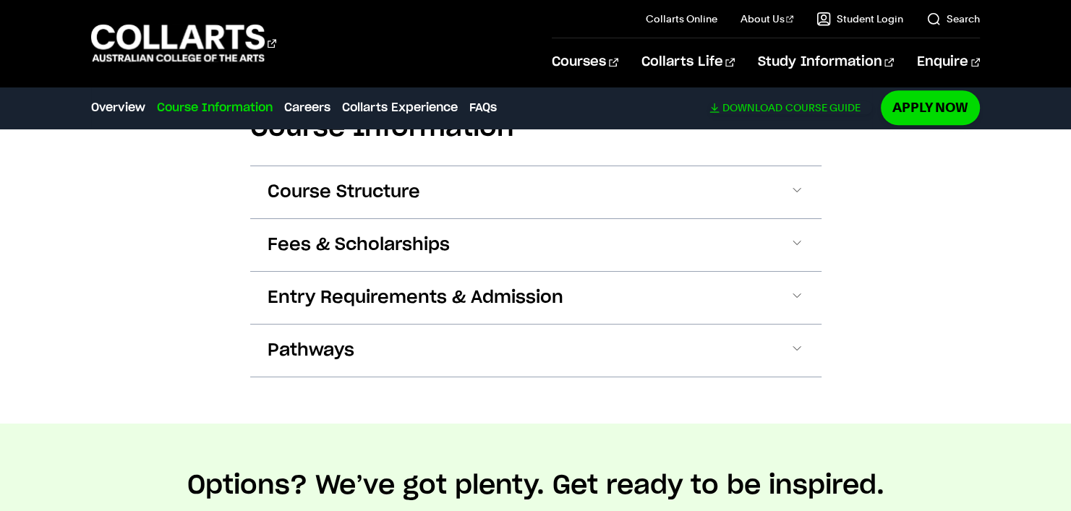 This screenshot has width=1071, height=511. I want to click on a: Overview, so click(118, 108).